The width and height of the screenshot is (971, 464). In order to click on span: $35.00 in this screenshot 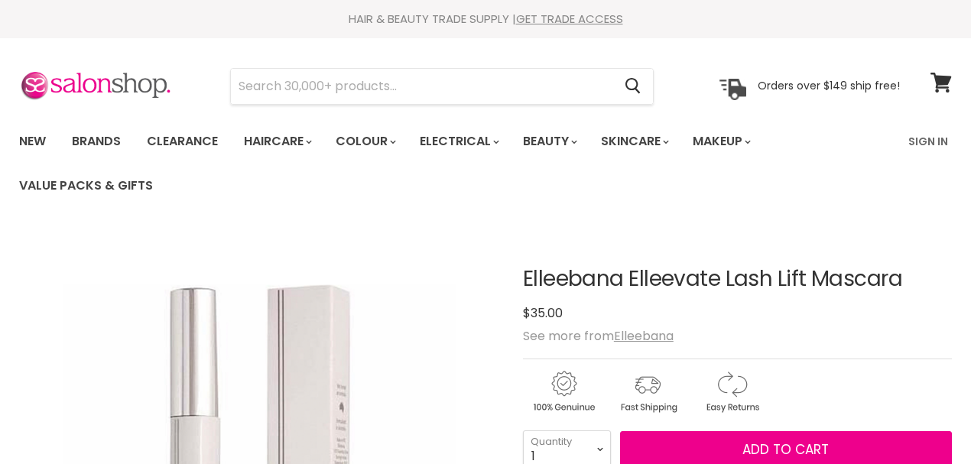, I will do `click(543, 313)`.